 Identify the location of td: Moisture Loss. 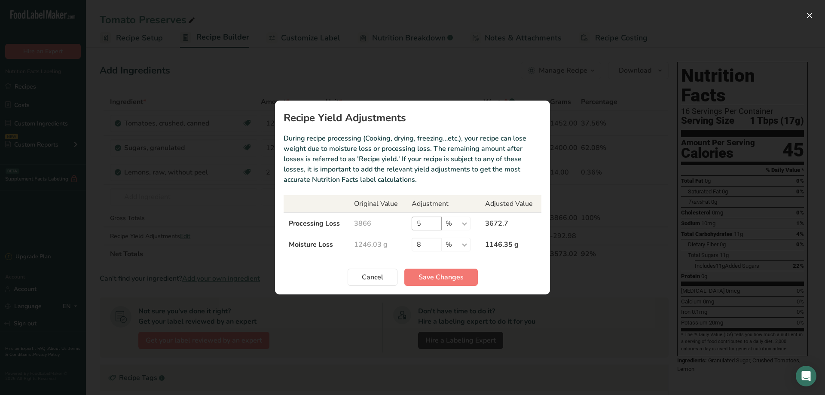
(316, 245).